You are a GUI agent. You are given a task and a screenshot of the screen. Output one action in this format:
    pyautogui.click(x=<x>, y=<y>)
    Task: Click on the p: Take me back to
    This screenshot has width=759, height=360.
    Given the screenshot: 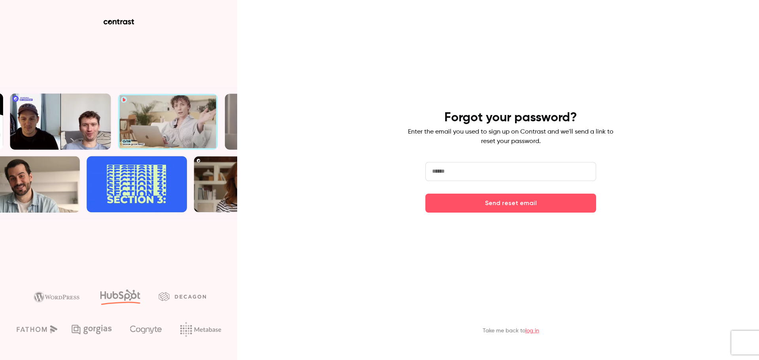 What is the action you would take?
    pyautogui.click(x=511, y=331)
    